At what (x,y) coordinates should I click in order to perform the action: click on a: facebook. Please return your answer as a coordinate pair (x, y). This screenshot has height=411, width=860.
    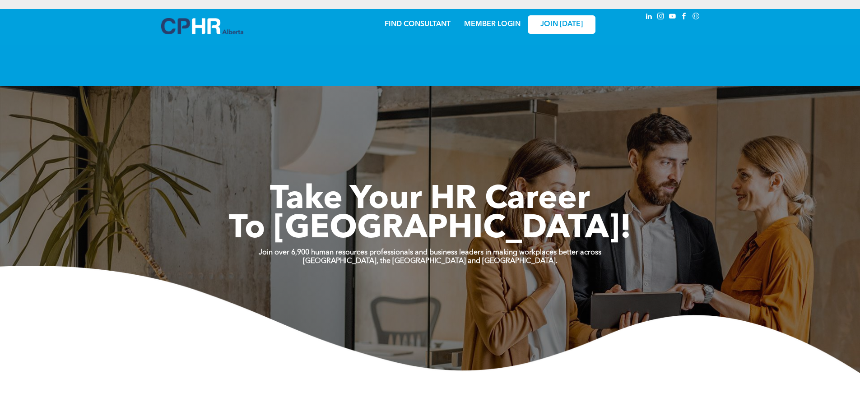
    Looking at the image, I should click on (685, 17).